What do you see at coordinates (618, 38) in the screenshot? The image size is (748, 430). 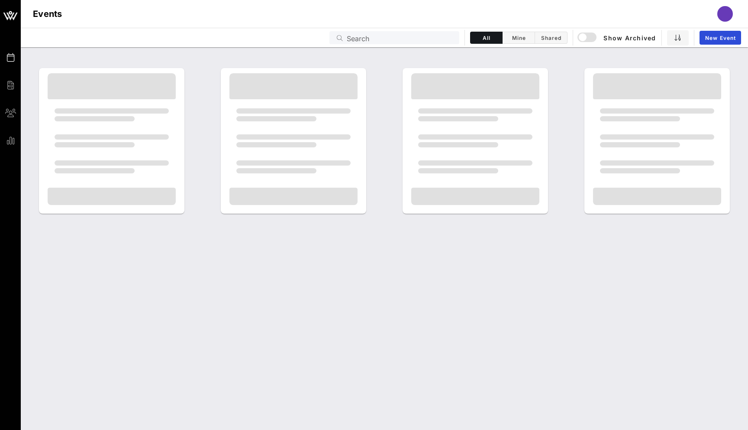 I see `button: Show Archived` at bounding box center [618, 38].